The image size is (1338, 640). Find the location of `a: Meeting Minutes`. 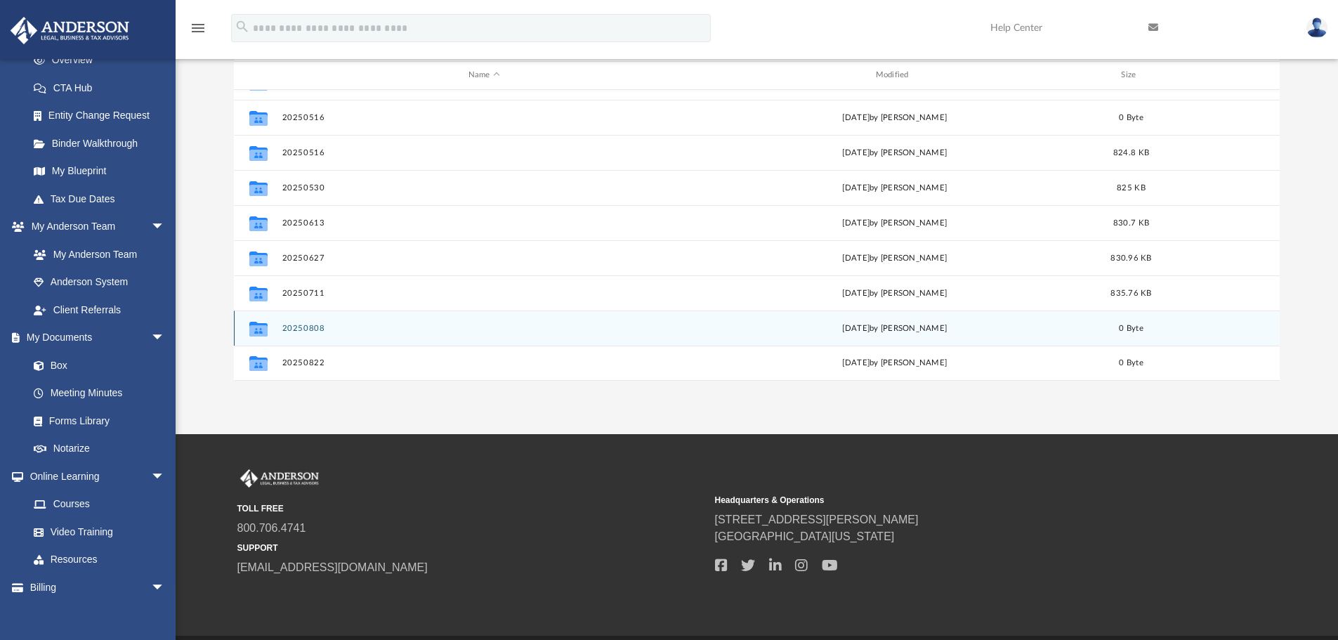

a: Meeting Minutes is located at coordinates (99, 393).